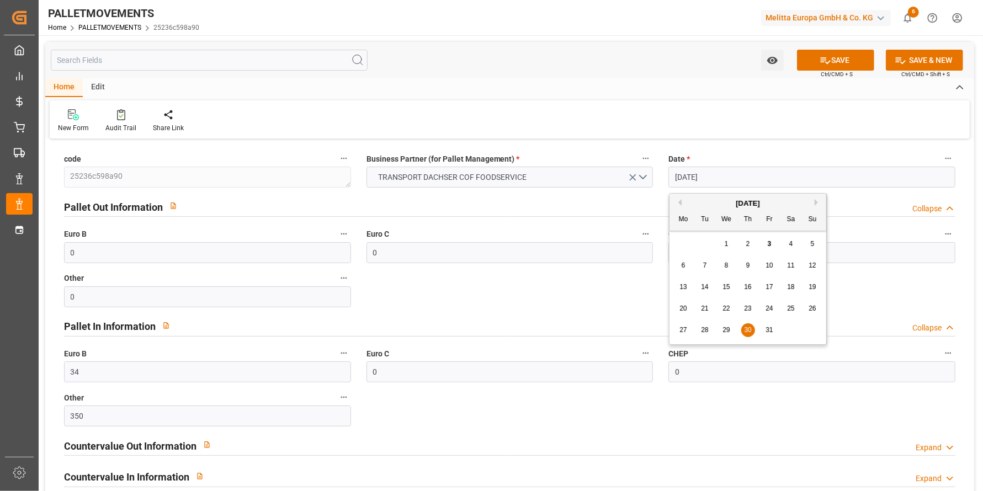  I want to click on div: Mo, so click(683, 220).